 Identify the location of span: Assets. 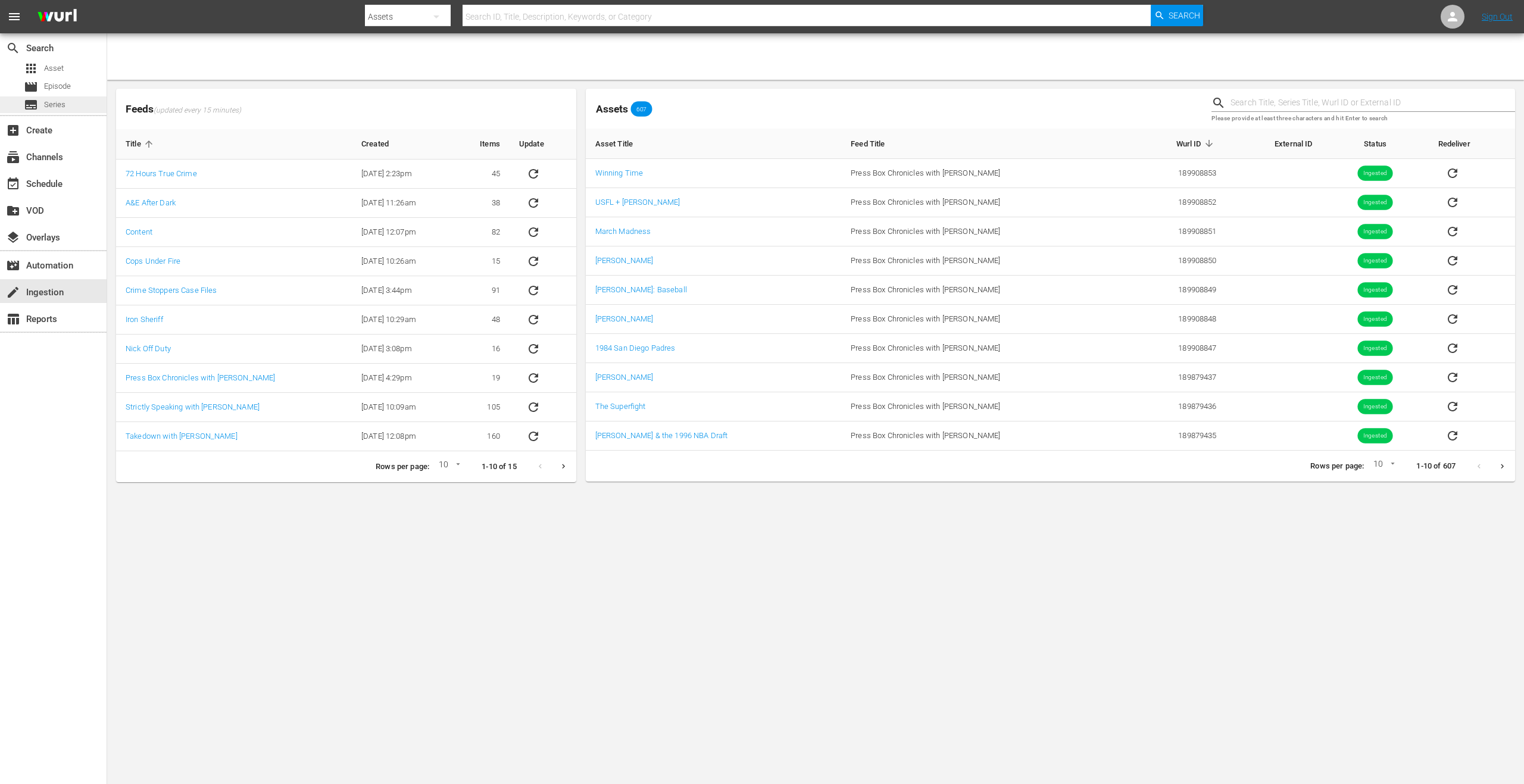
(612, 109).